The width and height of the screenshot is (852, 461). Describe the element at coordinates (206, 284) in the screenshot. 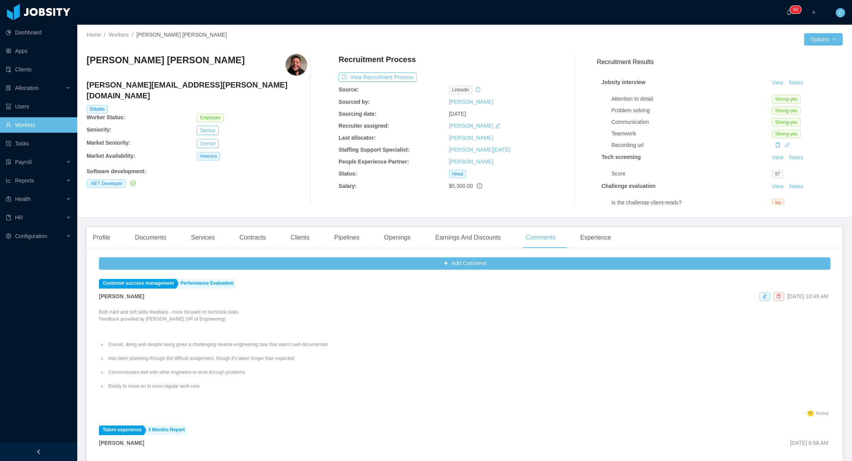

I see `a: Performance Evaluation` at that location.